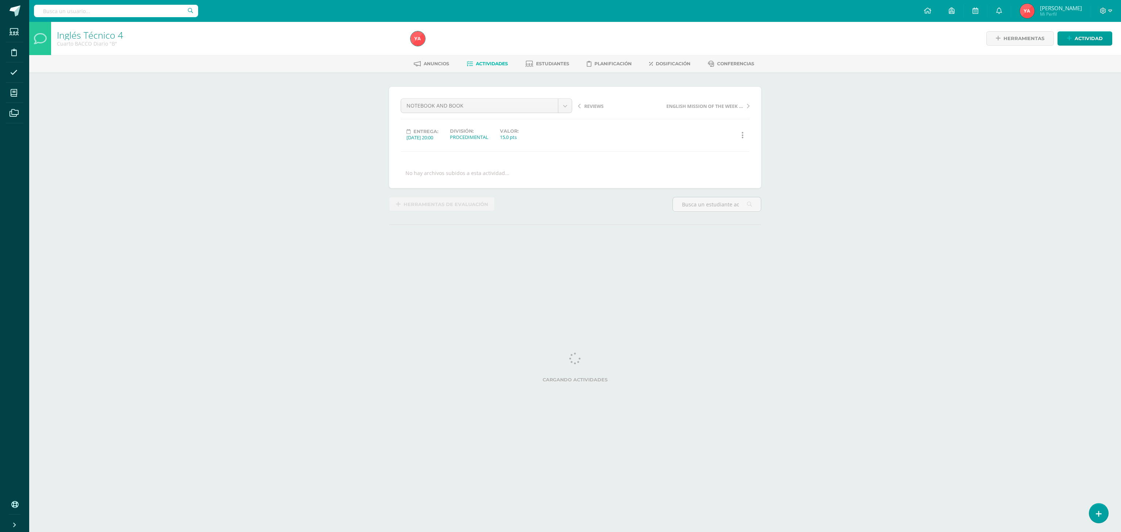  What do you see at coordinates (1085, 38) in the screenshot?
I see `a: Actividad` at bounding box center [1085, 38].